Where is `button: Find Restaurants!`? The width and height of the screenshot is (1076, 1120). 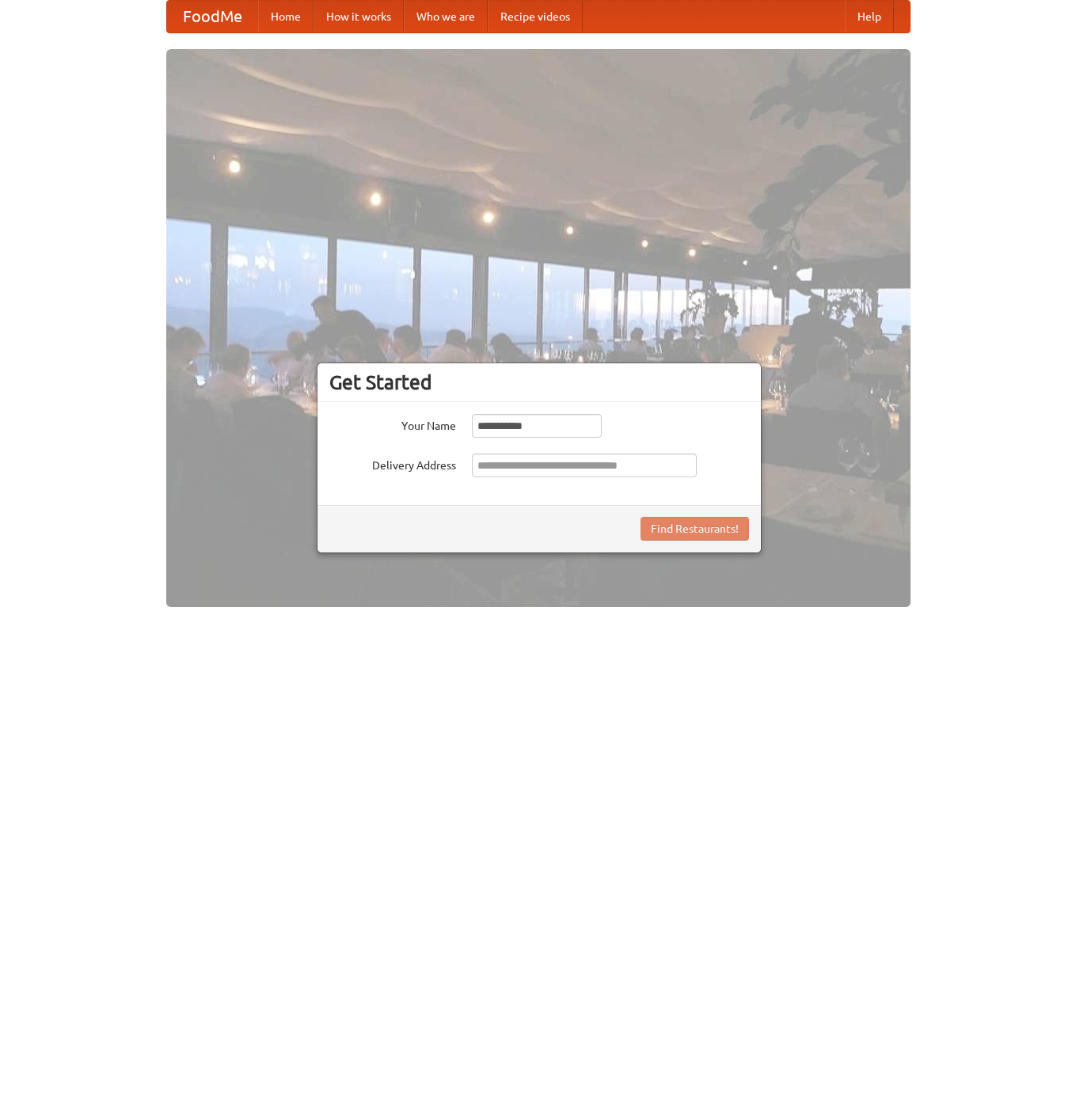
button: Find Restaurants! is located at coordinates (695, 529).